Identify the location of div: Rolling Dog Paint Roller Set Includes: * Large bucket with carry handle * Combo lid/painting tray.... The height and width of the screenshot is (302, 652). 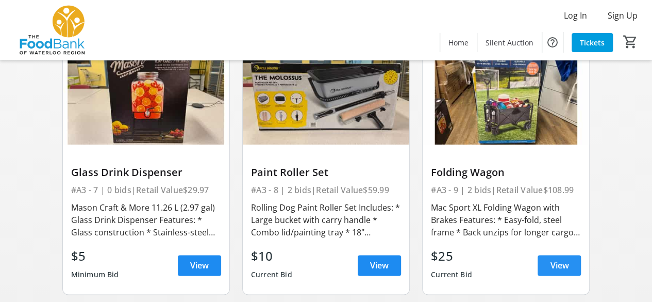
(326, 220).